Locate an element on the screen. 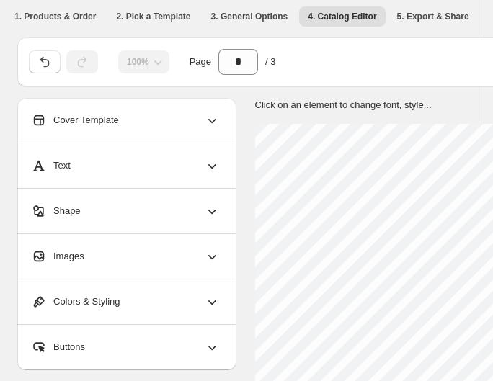  span: Shape is located at coordinates (56, 211).